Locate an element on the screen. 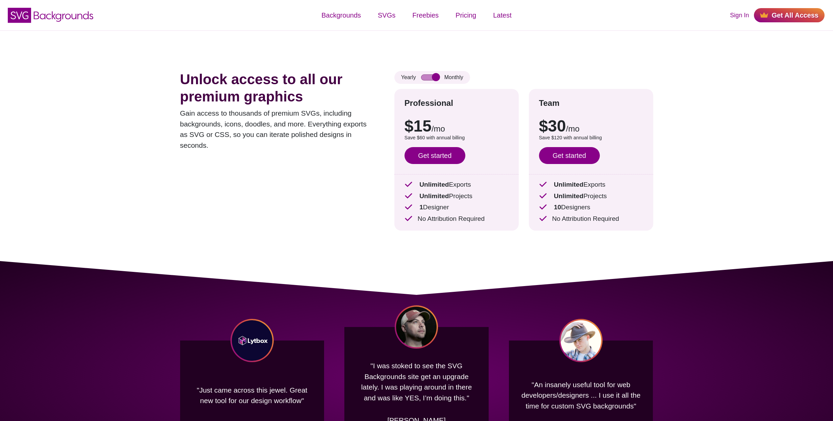 Image resolution: width=833 pixels, height=421 pixels. p: Save $60 with annual billing is located at coordinates (456, 138).